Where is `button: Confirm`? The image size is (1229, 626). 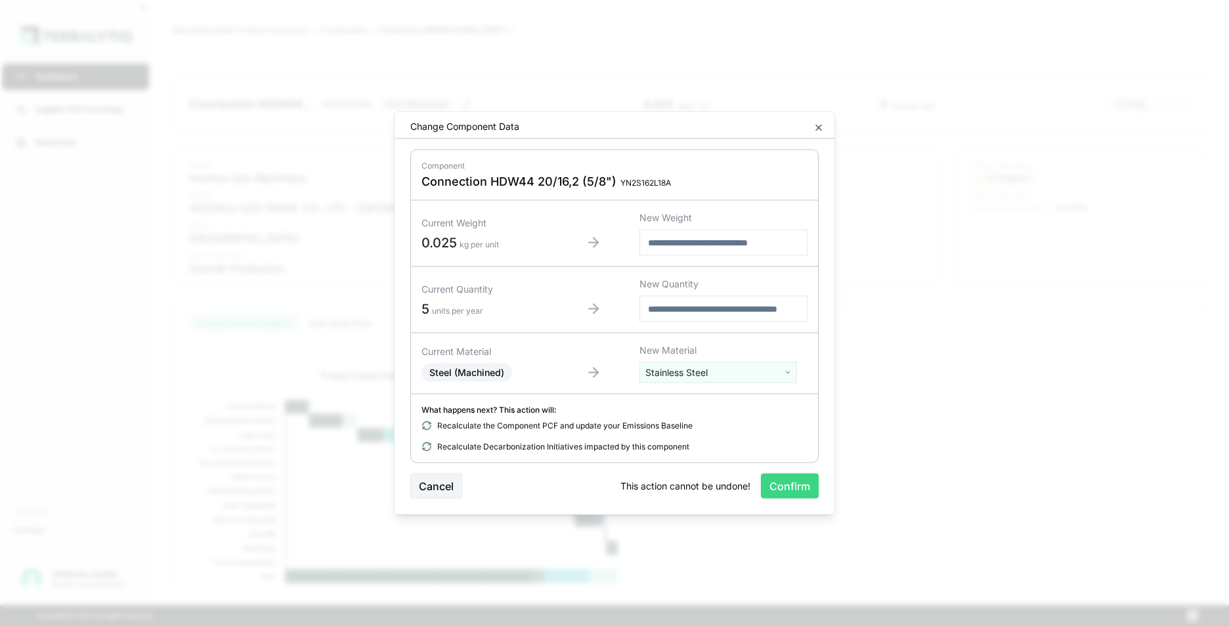 button: Confirm is located at coordinates (789, 486).